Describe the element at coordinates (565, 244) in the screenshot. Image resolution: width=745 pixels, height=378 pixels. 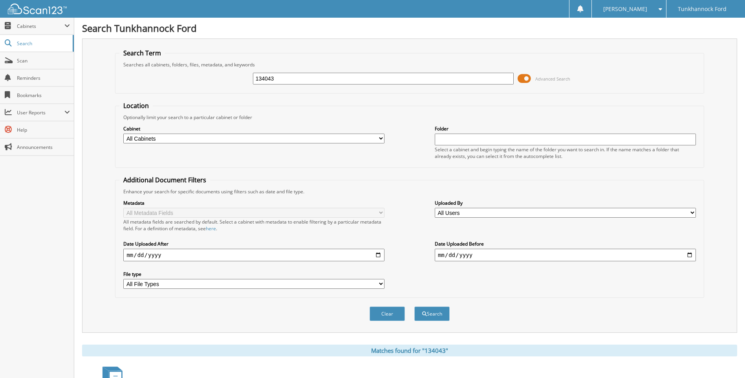
I see `label: Date Uploaded Before` at that location.